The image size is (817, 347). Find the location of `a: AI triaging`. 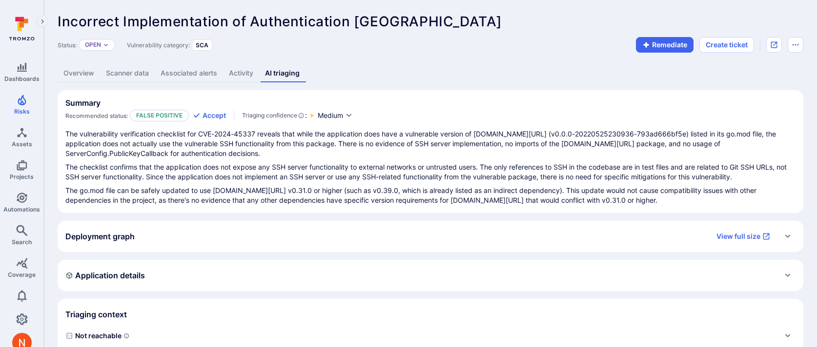

a: AI triaging is located at coordinates (282, 73).